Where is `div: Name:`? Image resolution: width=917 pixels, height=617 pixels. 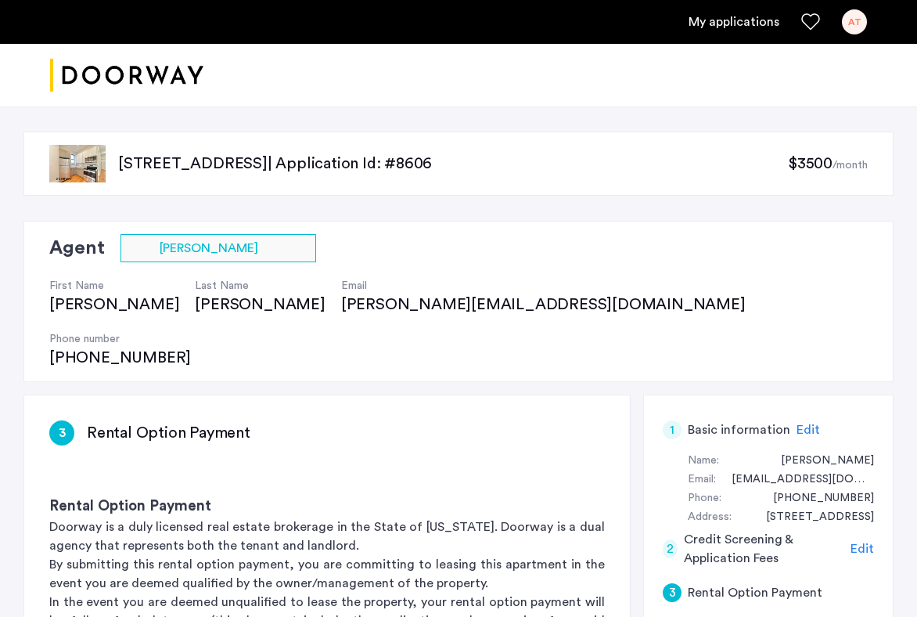 div: Name: is located at coordinates (704, 461).